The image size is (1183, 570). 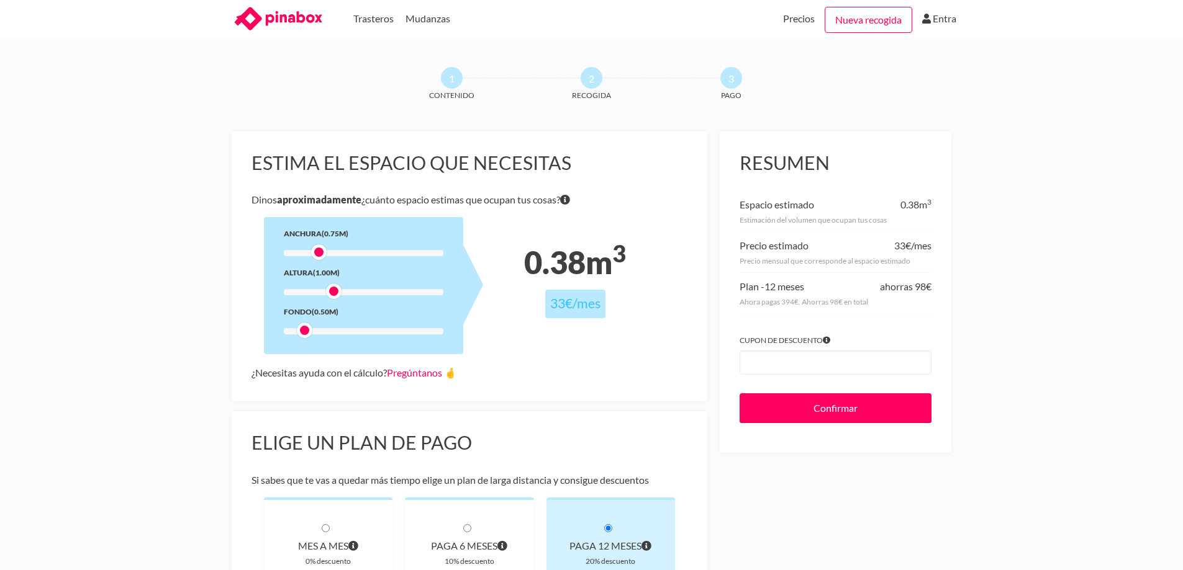 I want to click on div: Plan -, so click(x=772, y=287).